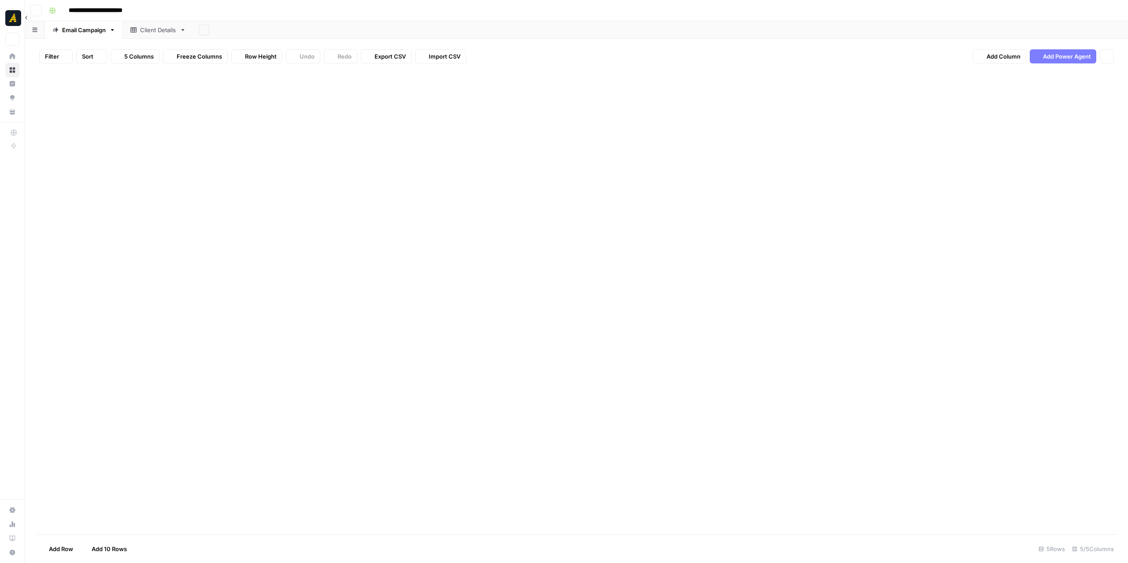 Image resolution: width=1128 pixels, height=563 pixels. Describe the element at coordinates (386, 56) in the screenshot. I see `button: Export CSV` at that location.